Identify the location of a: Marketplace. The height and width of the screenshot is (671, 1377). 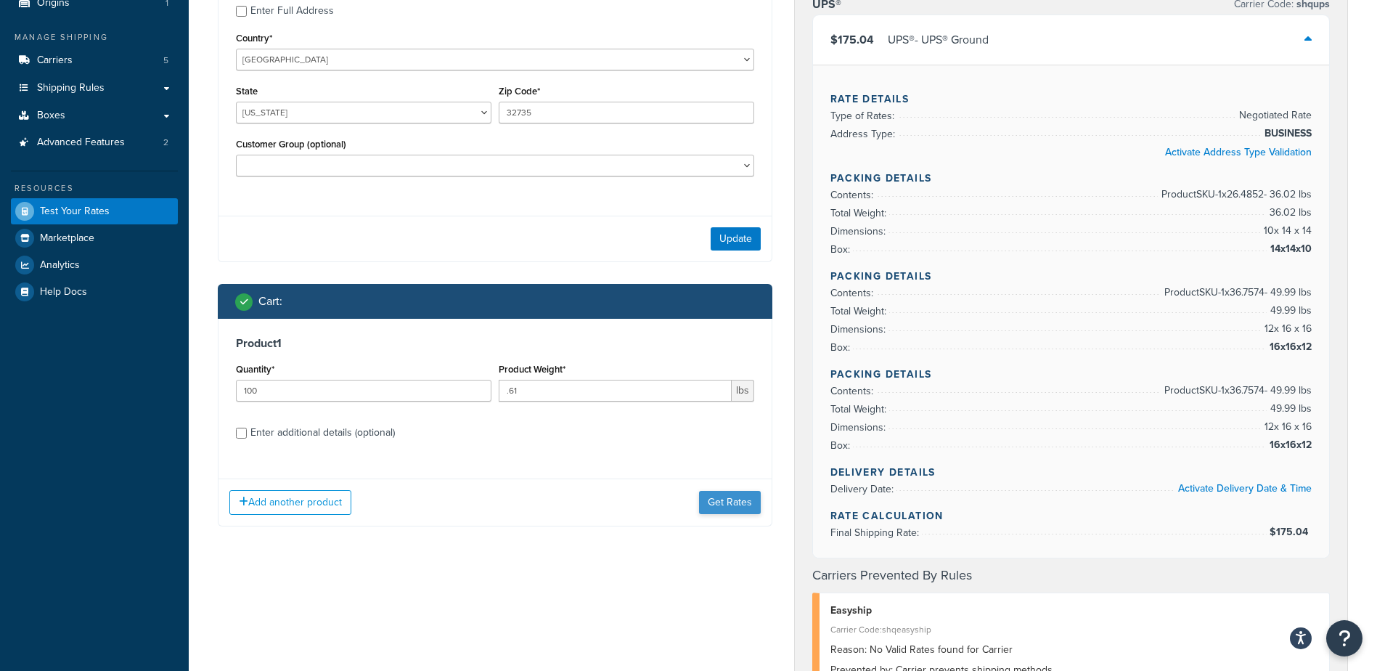
(94, 238).